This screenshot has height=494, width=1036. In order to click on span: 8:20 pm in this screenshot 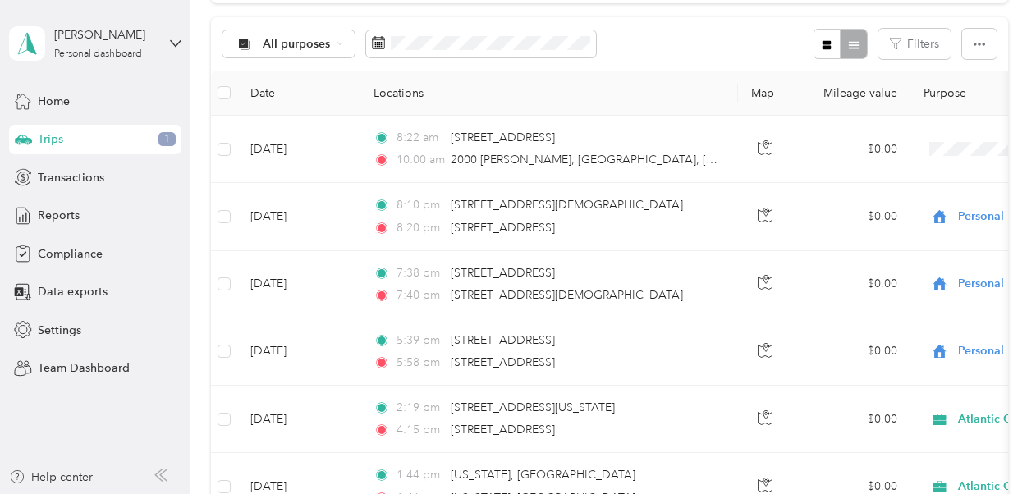, I will do `click(419, 228)`.